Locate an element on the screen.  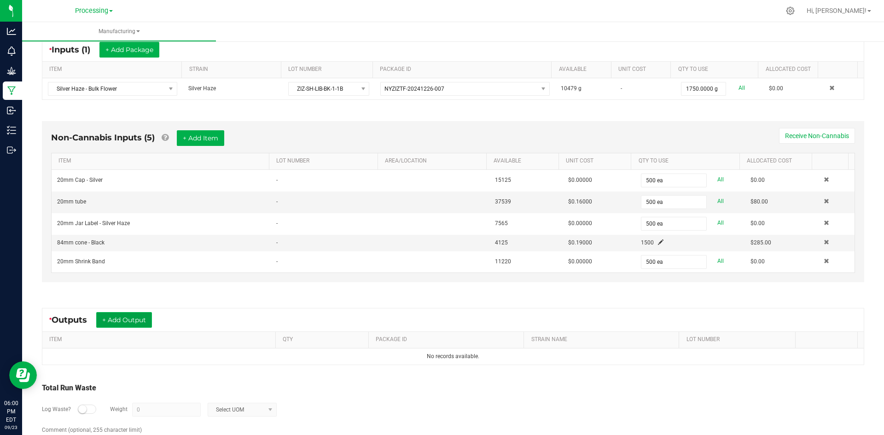
inline-svg: Analytics is located at coordinates (12, 31).